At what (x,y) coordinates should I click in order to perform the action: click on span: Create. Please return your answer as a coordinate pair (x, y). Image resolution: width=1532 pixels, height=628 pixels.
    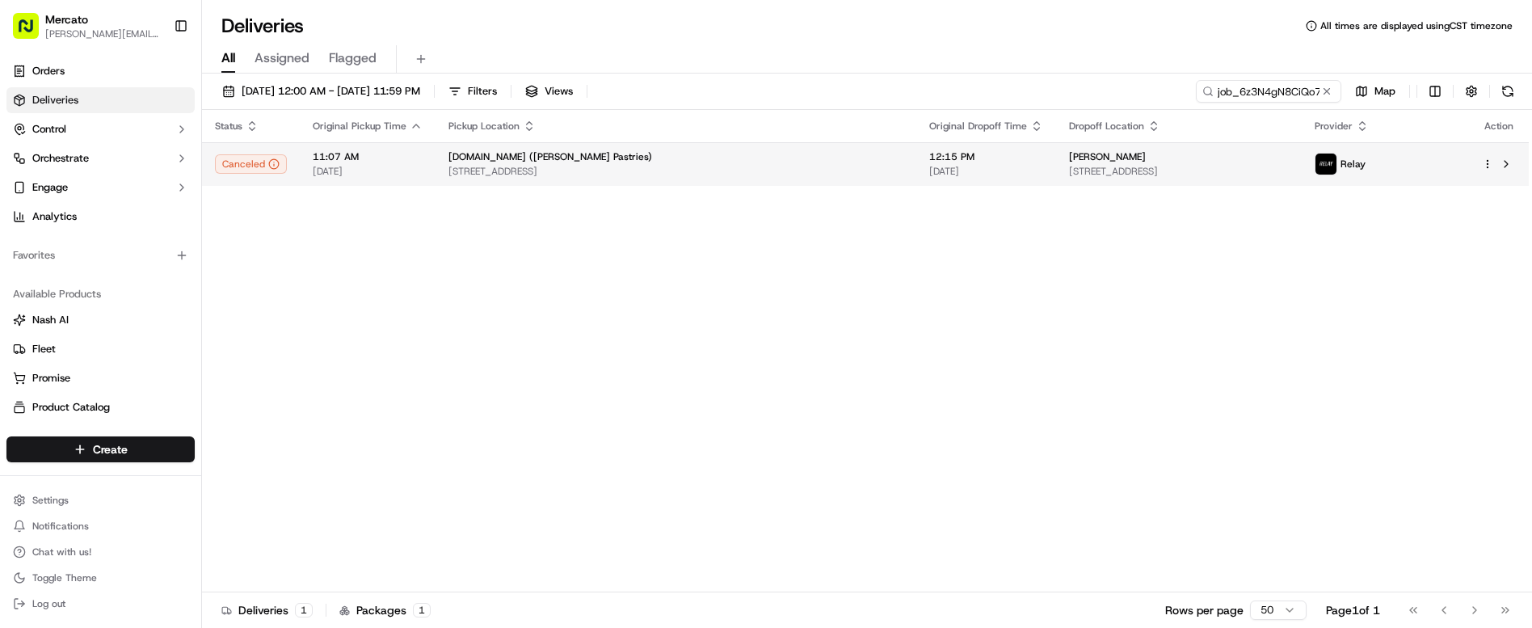
    Looking at the image, I should click on (110, 449).